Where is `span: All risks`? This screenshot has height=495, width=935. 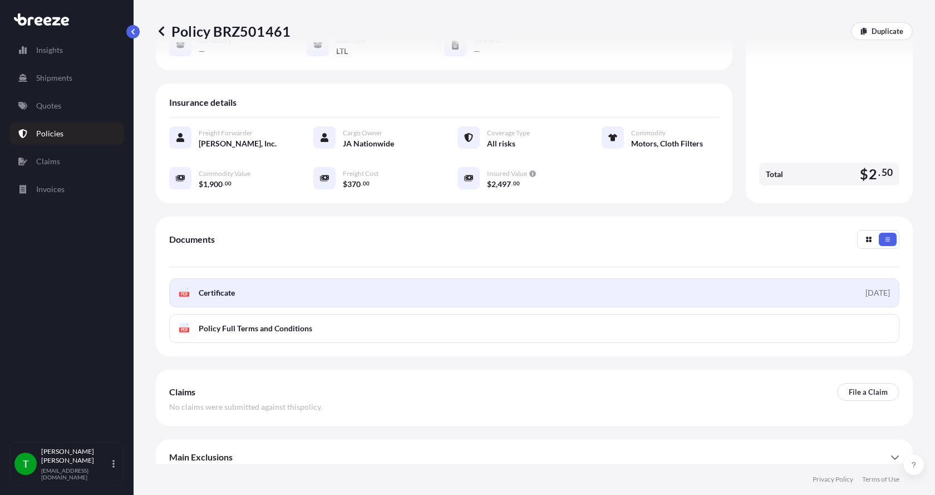 span: All risks is located at coordinates (501, 144).